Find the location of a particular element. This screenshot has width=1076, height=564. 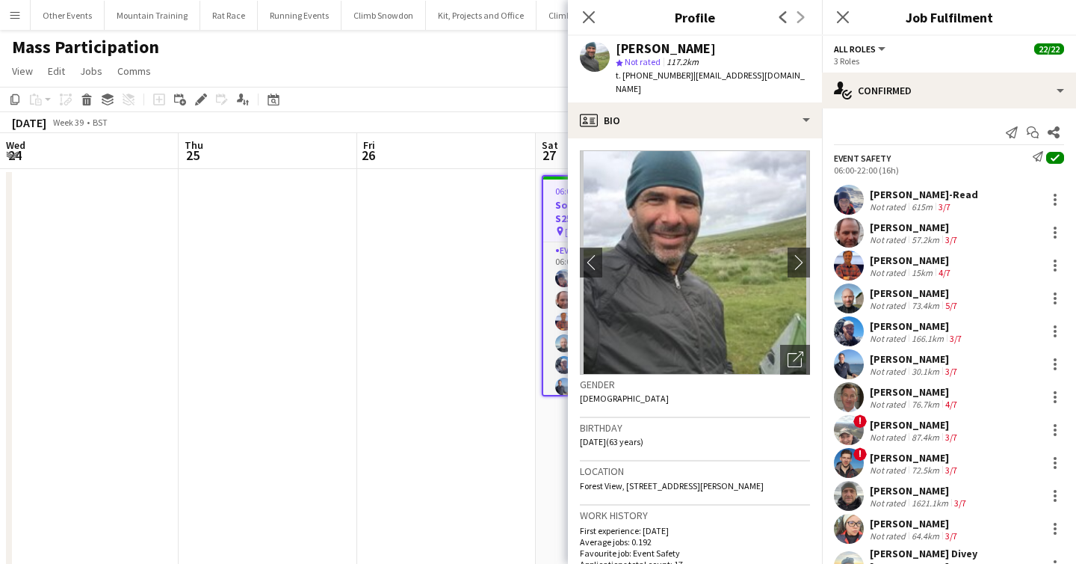

a: Jobs is located at coordinates (91, 71).